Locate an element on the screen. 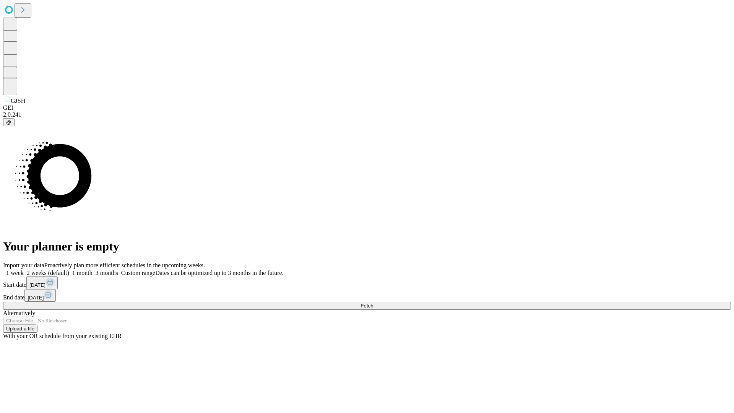  span: 3 months is located at coordinates (107, 272).